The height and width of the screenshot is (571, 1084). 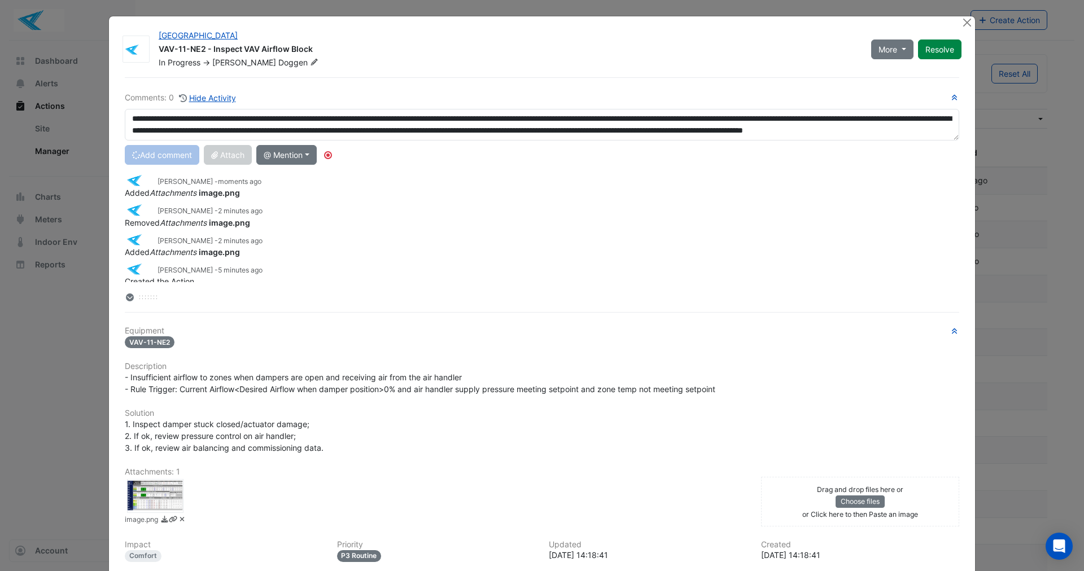 I want to click on div: image.png, so click(x=155, y=496).